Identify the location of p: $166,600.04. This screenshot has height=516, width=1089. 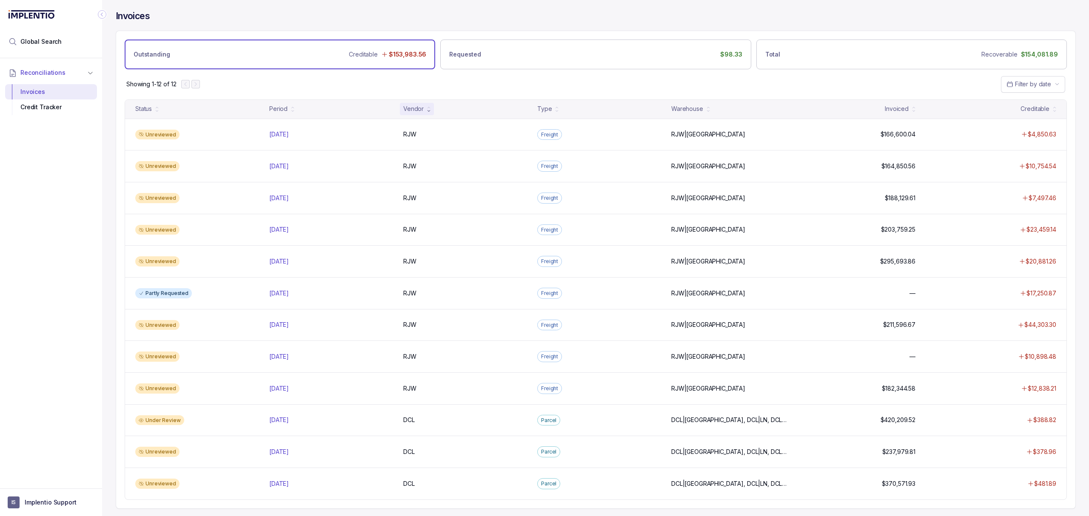
(898, 134).